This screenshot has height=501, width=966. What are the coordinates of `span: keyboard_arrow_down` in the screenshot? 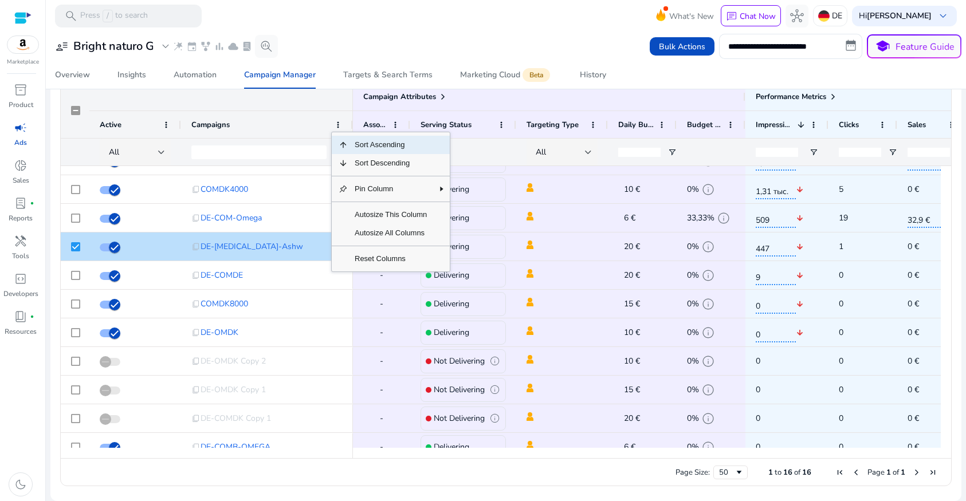 It's located at (943, 16).